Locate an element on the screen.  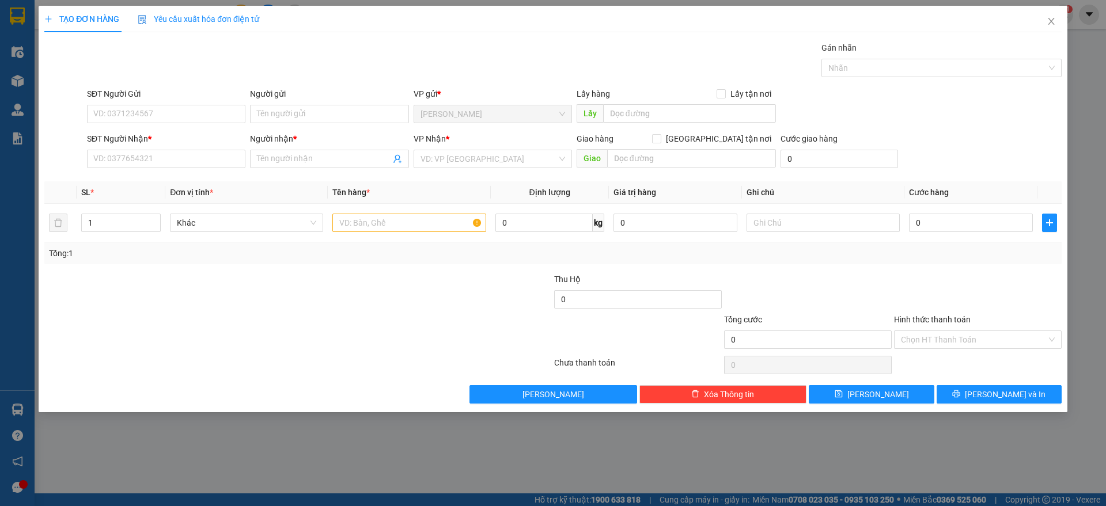
button: plus is located at coordinates (1049, 223).